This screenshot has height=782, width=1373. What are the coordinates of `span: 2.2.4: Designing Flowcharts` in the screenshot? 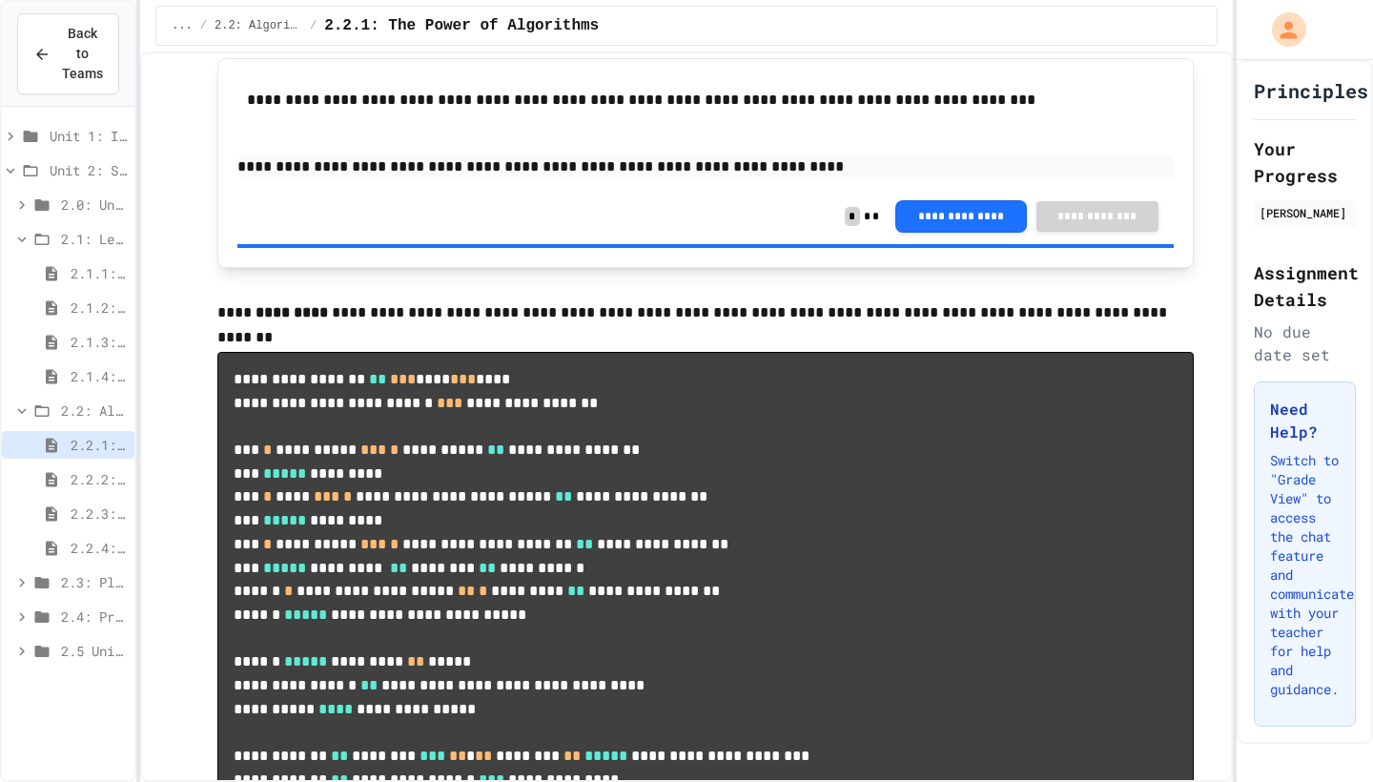 It's located at (98, 547).